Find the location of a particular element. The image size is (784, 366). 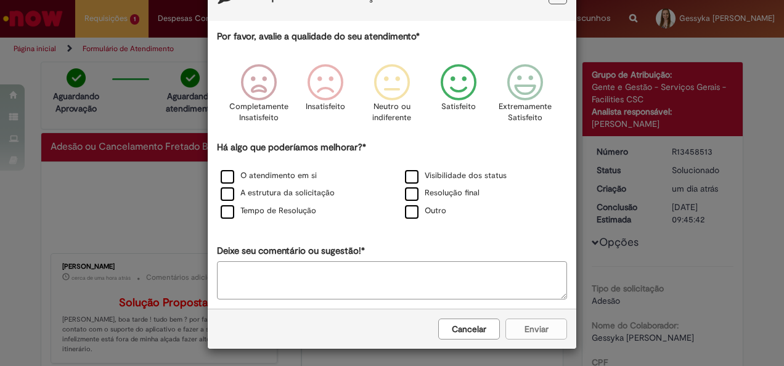

p: Insatisfeito is located at coordinates (325, 107).